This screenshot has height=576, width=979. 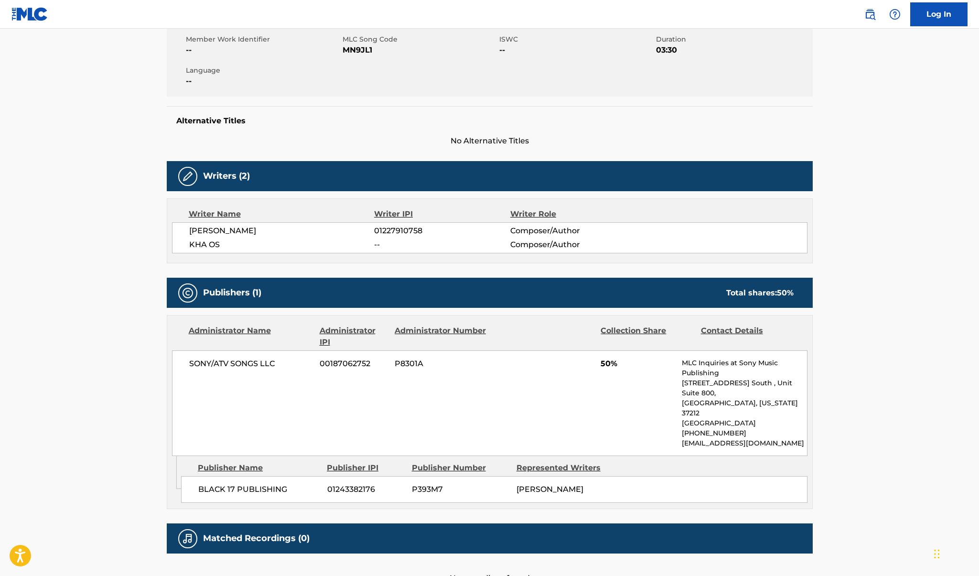 I want to click on h5: Publishers (1), so click(x=232, y=292).